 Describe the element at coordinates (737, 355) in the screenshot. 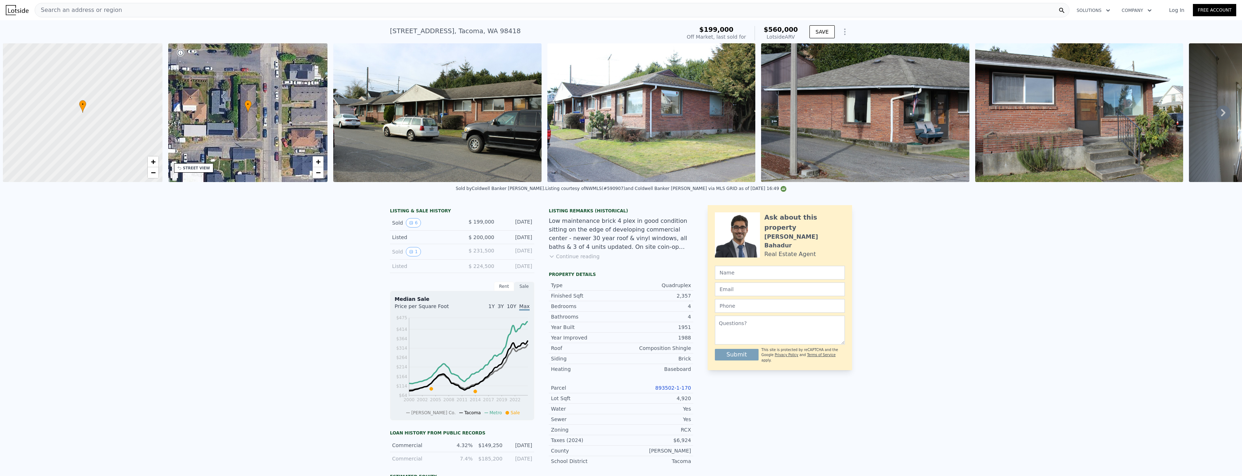

I see `button: Submit` at that location.